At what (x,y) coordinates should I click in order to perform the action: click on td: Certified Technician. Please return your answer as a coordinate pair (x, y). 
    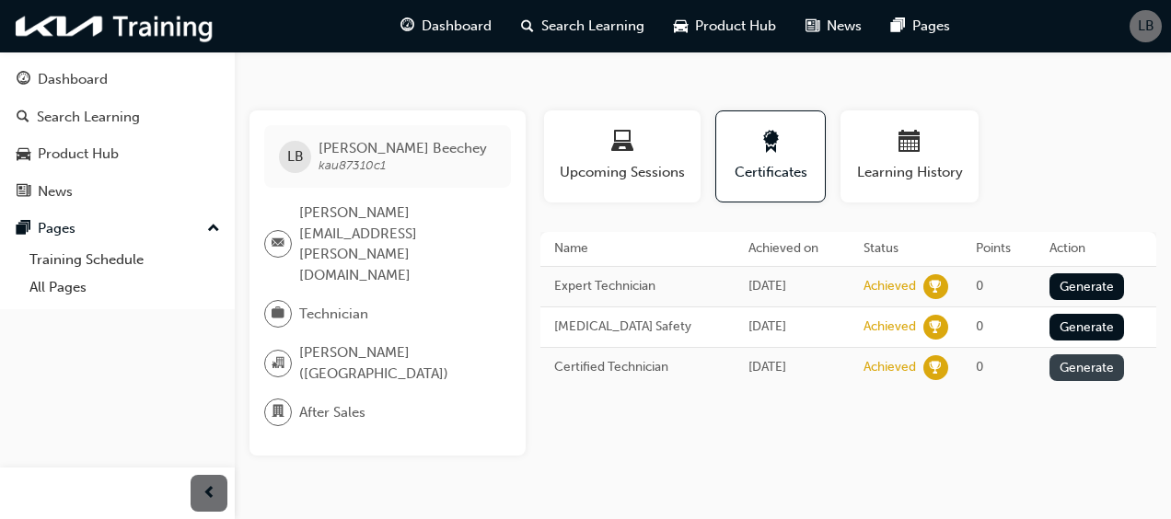
    Looking at the image, I should click on (637, 367).